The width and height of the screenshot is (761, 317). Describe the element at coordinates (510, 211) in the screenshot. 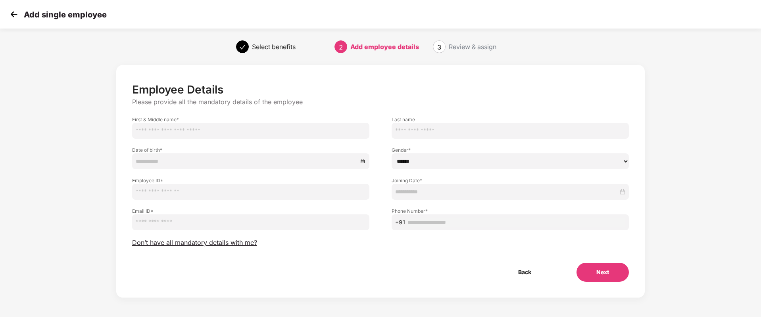

I see `label: Phone Number` at that location.